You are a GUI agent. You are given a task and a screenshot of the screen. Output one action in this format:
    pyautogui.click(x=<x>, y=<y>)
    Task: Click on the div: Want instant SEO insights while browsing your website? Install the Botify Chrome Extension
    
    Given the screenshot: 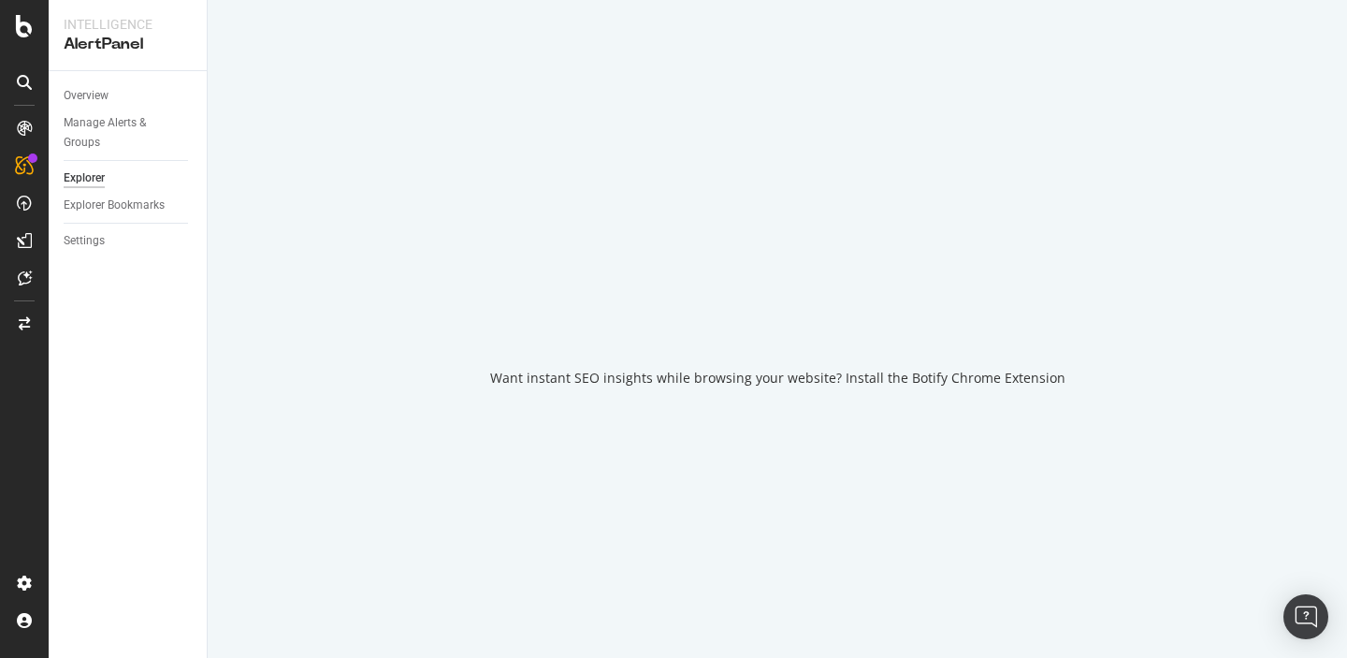 What is the action you would take?
    pyautogui.click(x=777, y=378)
    